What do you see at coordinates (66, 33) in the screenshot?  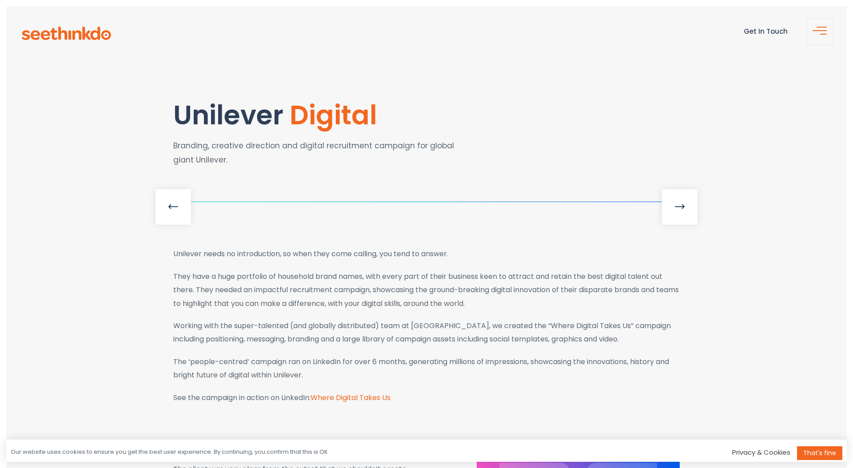 I see `img: see-think-do-logo.png` at bounding box center [66, 33].